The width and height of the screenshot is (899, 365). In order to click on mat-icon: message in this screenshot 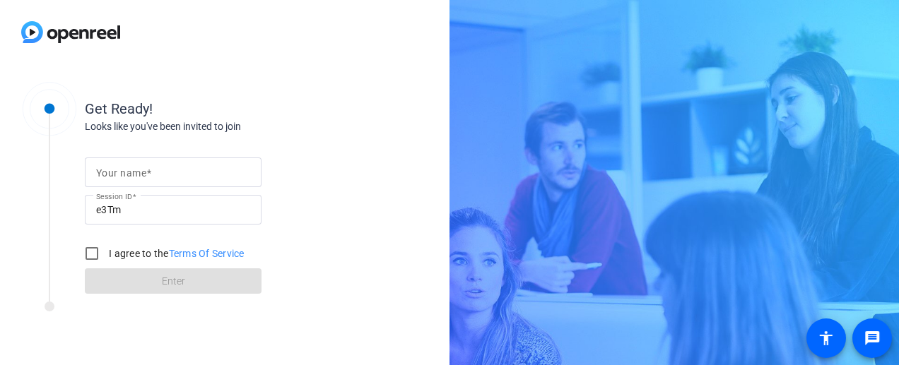, I will do `click(872, 338)`.